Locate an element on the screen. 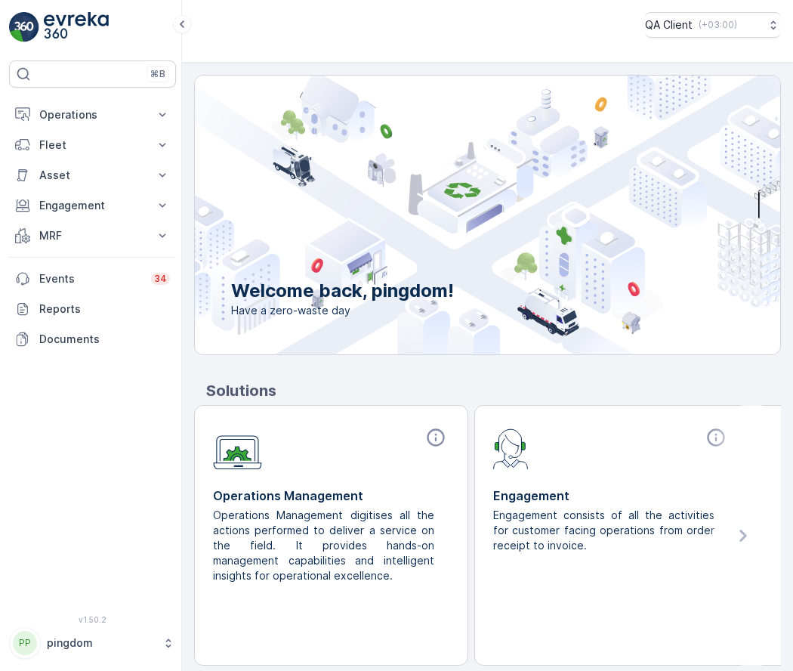 The image size is (793, 671). p: ⌘B is located at coordinates (158, 74).